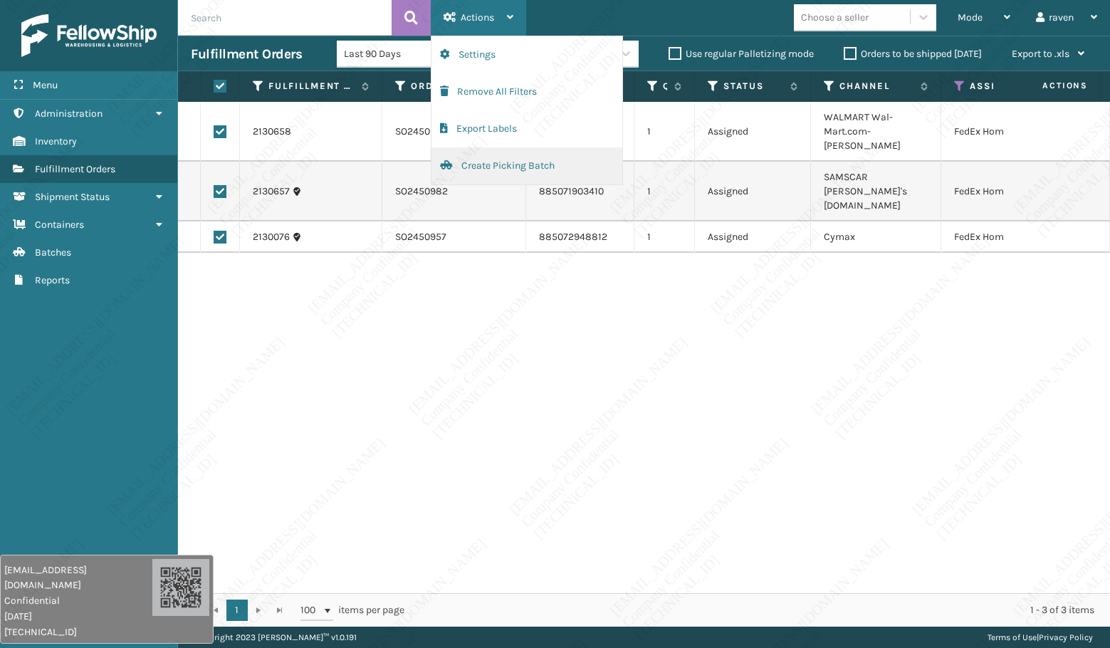 Image resolution: width=1110 pixels, height=648 pixels. Describe the element at coordinates (571, 191) in the screenshot. I see `a: 885071903410` at that location.